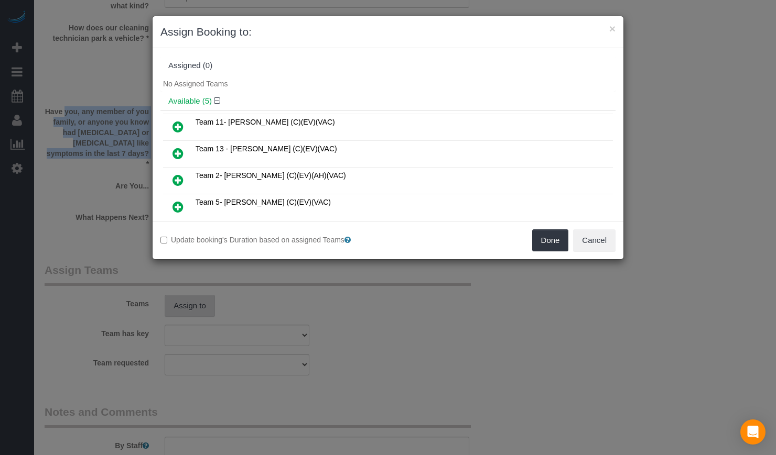  I want to click on button: Done, so click(550, 241).